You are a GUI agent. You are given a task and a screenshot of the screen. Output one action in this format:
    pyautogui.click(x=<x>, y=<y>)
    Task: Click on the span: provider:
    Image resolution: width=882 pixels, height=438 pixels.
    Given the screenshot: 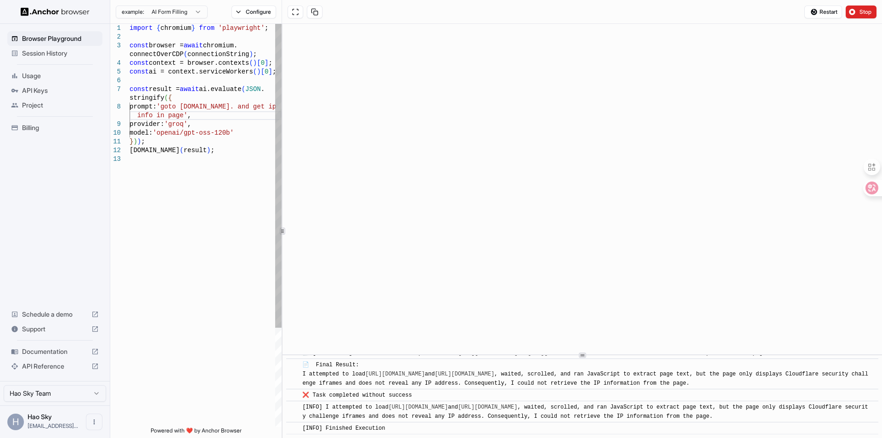 What is the action you would take?
    pyautogui.click(x=147, y=124)
    